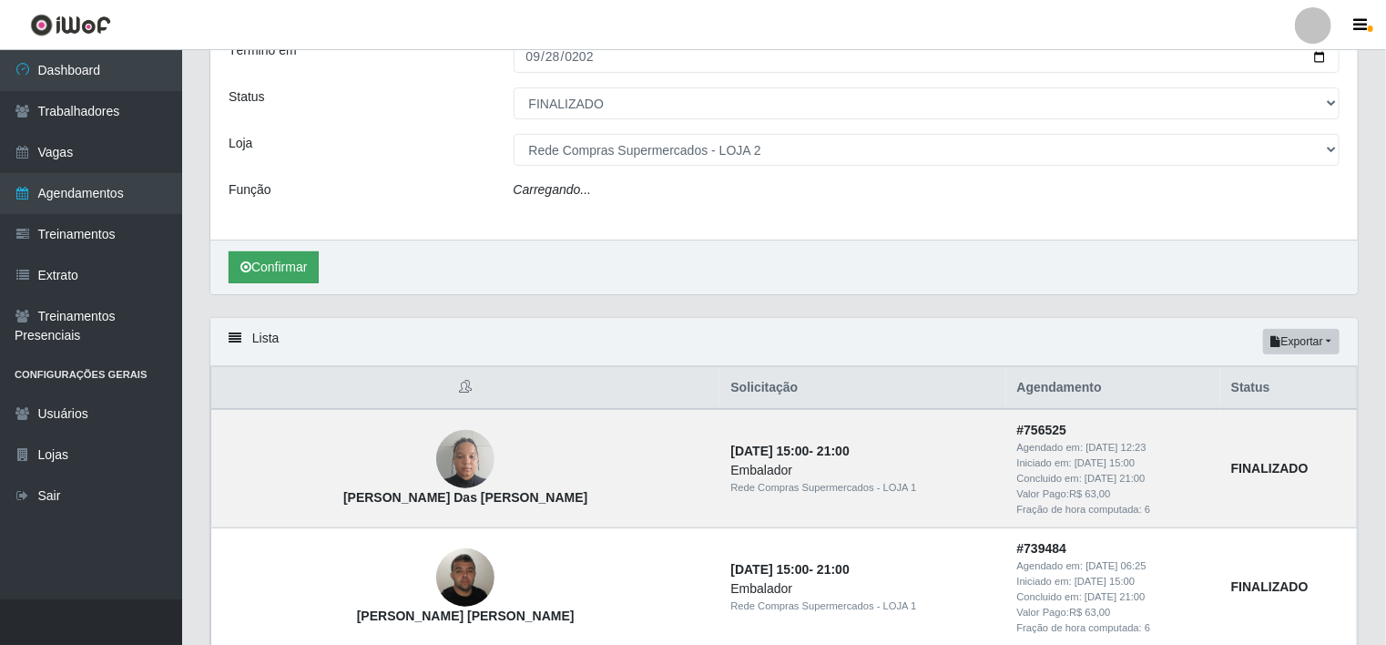 Image resolution: width=1386 pixels, height=645 pixels. I want to click on i: Carregando..., so click(553, 189).